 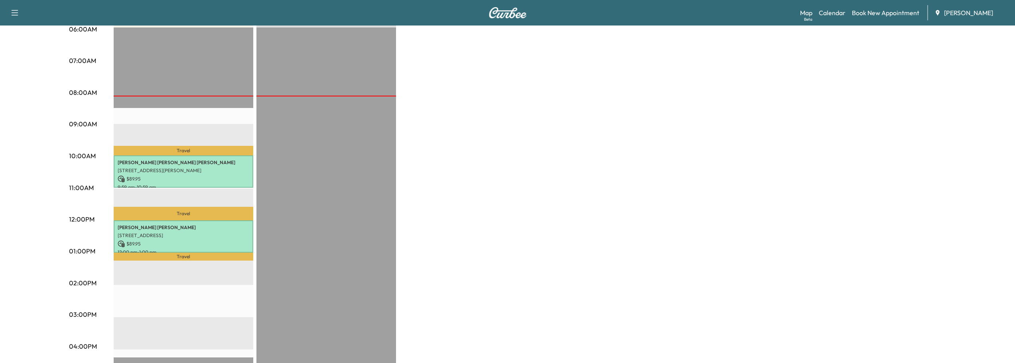 I want to click on p: 04:00PM, so click(x=83, y=347).